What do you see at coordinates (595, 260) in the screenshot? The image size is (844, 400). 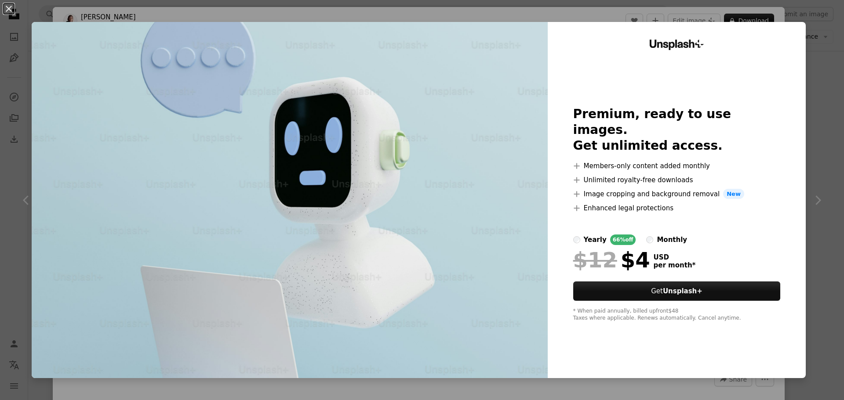 I see `span: $12` at bounding box center [595, 260].